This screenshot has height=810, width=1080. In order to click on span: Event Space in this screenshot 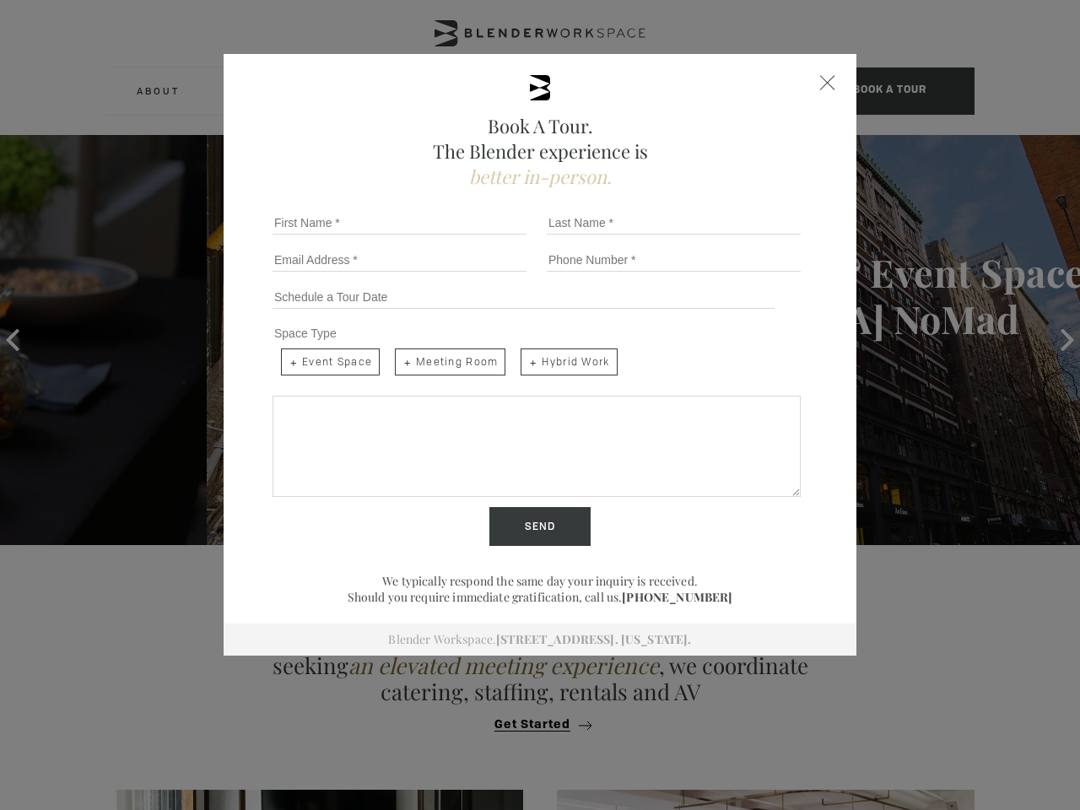, I will do `click(330, 362)`.